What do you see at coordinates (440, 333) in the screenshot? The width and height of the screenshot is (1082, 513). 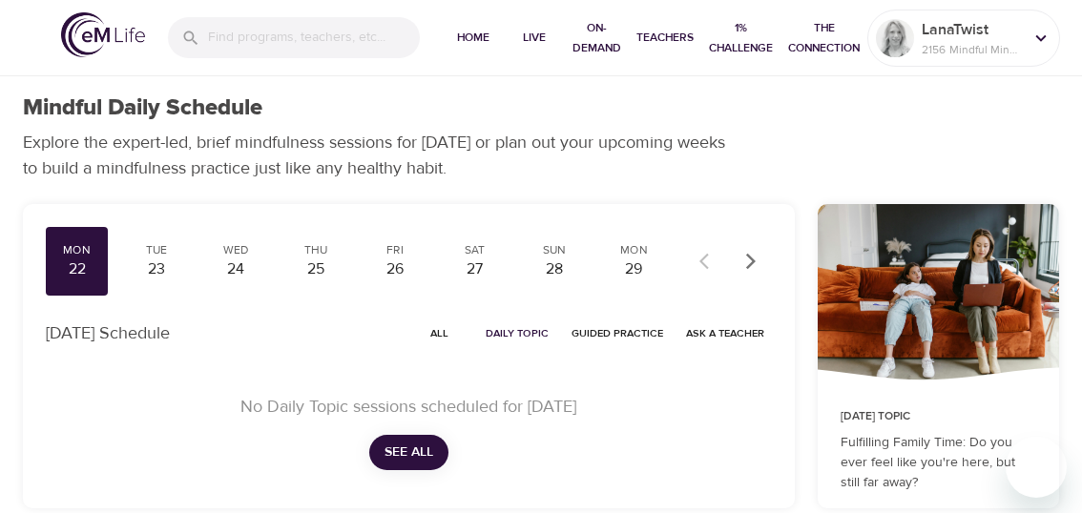 I see `span: All` at bounding box center [440, 333].